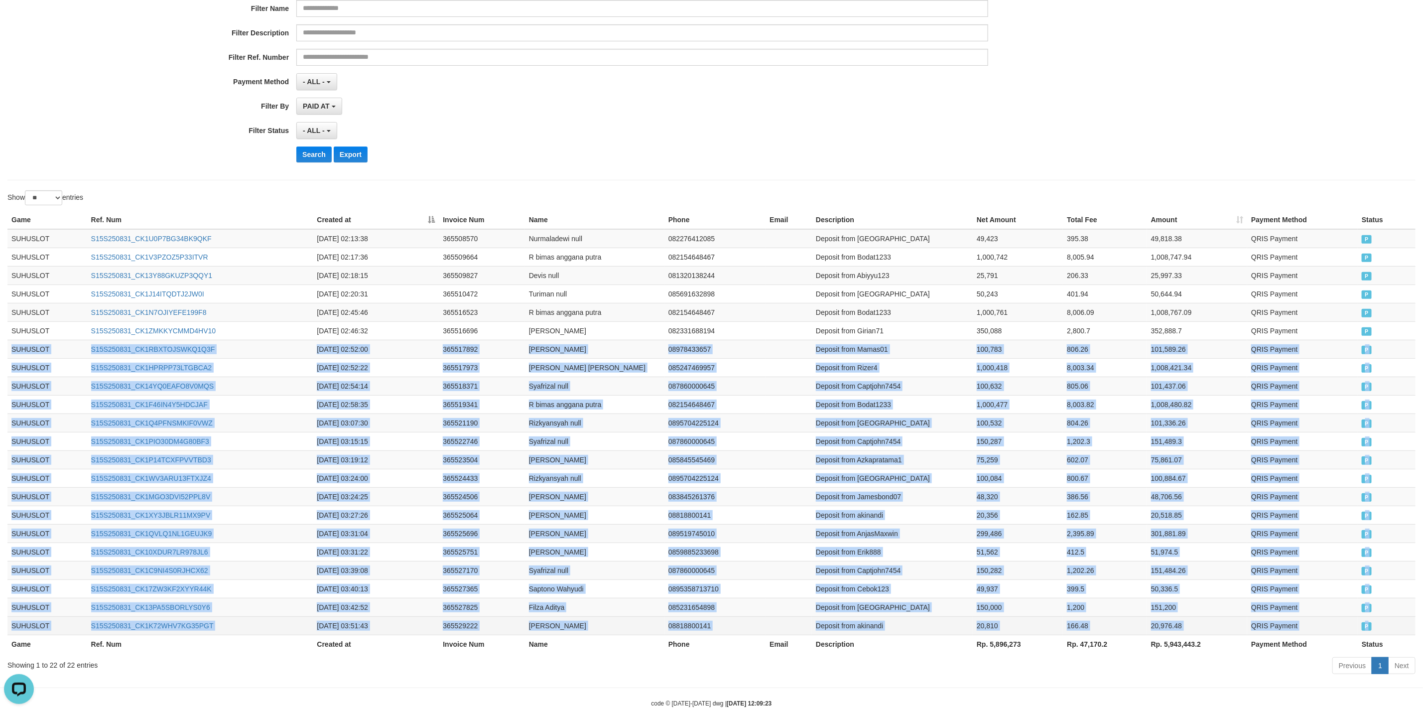  I want to click on td: 1,202.26, so click(1105, 570).